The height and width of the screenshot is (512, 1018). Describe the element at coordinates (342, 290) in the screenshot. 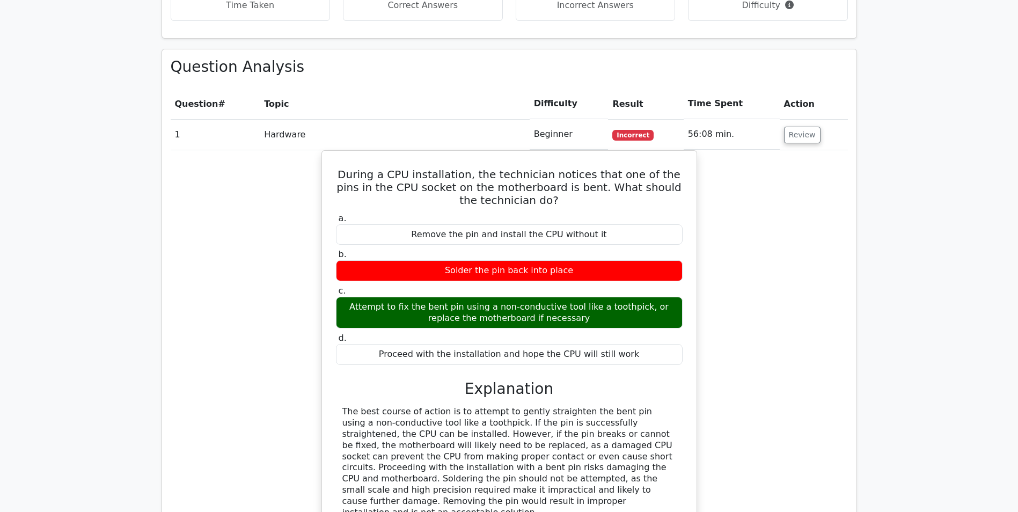

I see `span: c.` at that location.